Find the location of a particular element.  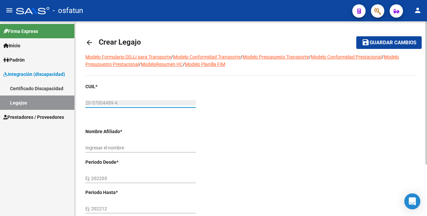

a: Modelo Conformidad Prestacional is located at coordinates (346, 57).